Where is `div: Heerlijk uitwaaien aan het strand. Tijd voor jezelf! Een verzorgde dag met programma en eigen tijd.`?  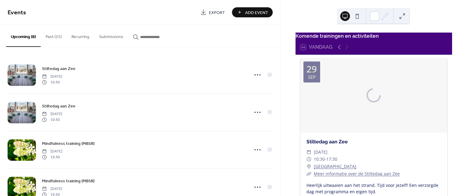 div: Heerlijk uitwaaien aan het strand. Tijd voor jezelf! Een verzorgde dag met programma en eigen tijd. is located at coordinates (373, 188).